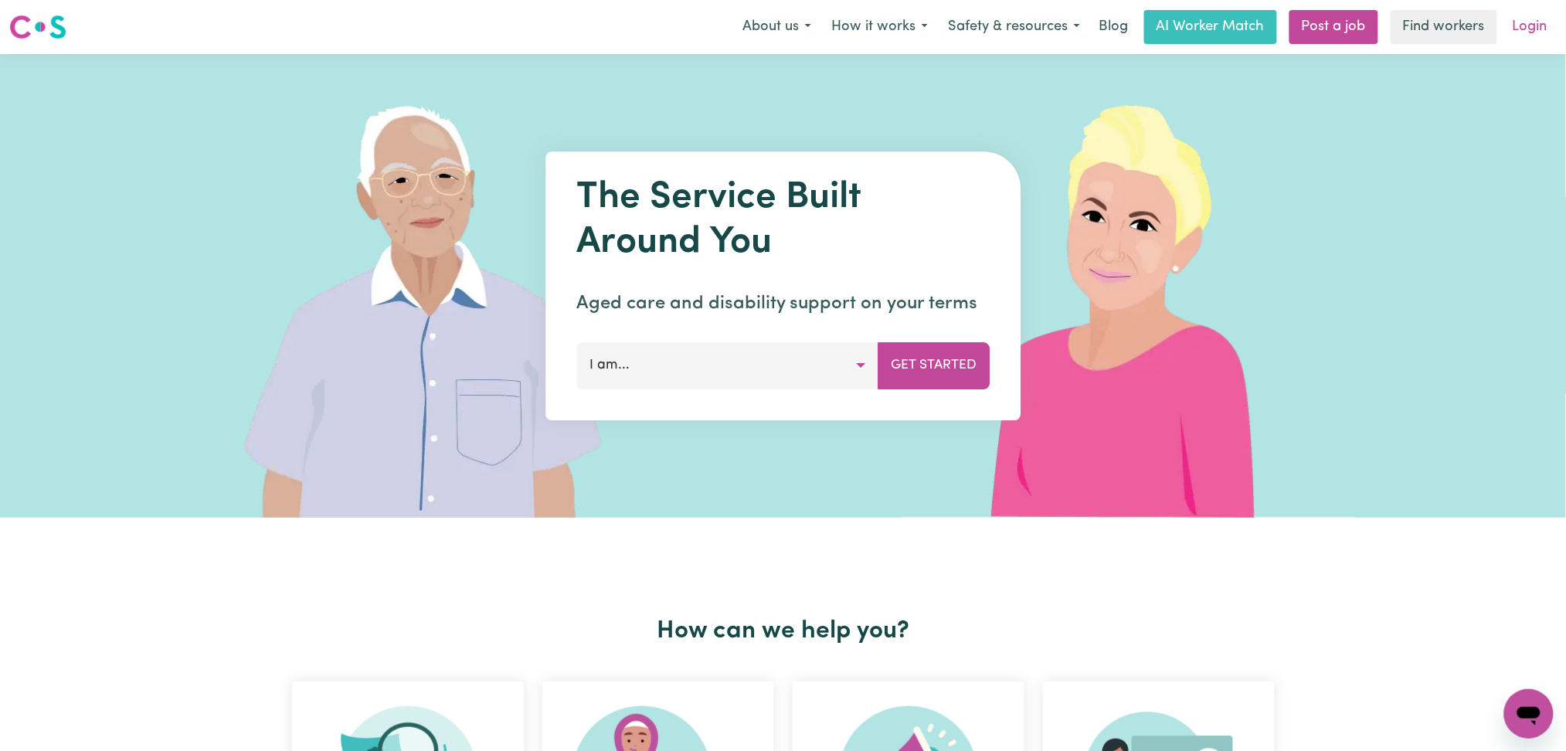 Image resolution: width=1566 pixels, height=751 pixels. I want to click on a: Post a job, so click(1334, 27).